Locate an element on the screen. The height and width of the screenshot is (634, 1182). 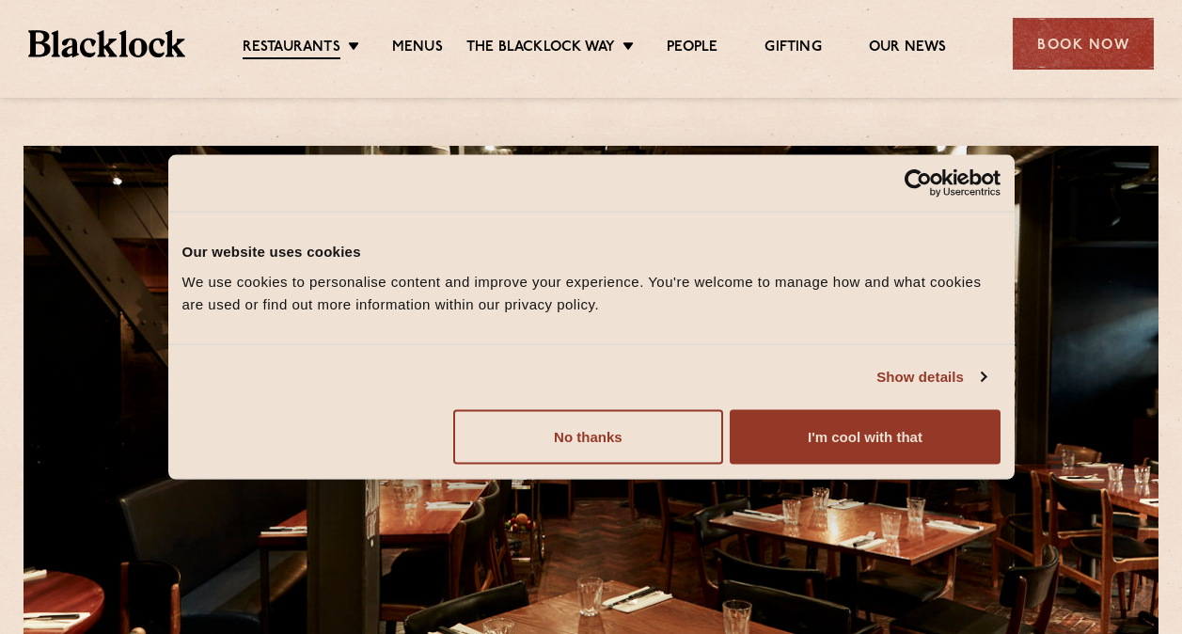
button: I'm cool with that is located at coordinates (864, 436).